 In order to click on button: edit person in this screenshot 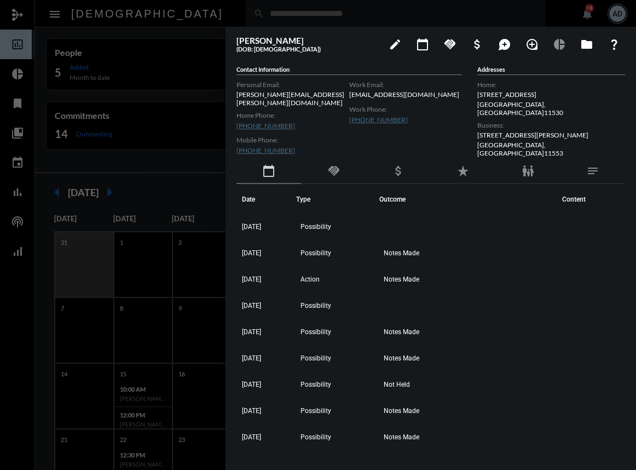, I will do `click(395, 44)`.